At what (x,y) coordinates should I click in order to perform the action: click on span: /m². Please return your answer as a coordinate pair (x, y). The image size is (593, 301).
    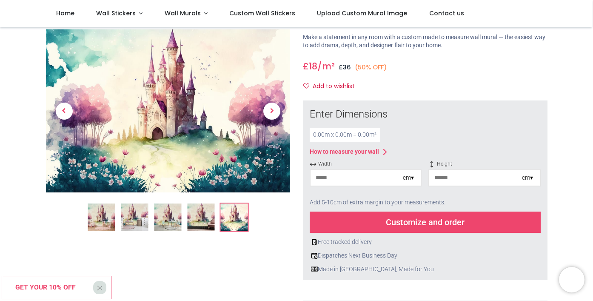
    Looking at the image, I should click on (326, 66).